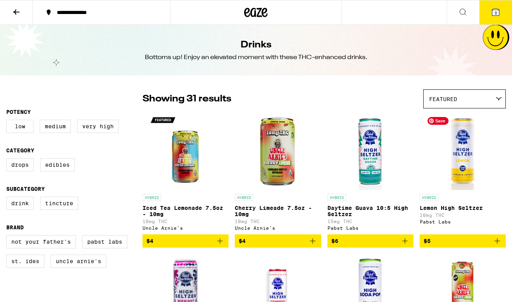 The image size is (512, 302). Describe the element at coordinates (15, 228) in the screenshot. I see `legend: Brand` at that location.